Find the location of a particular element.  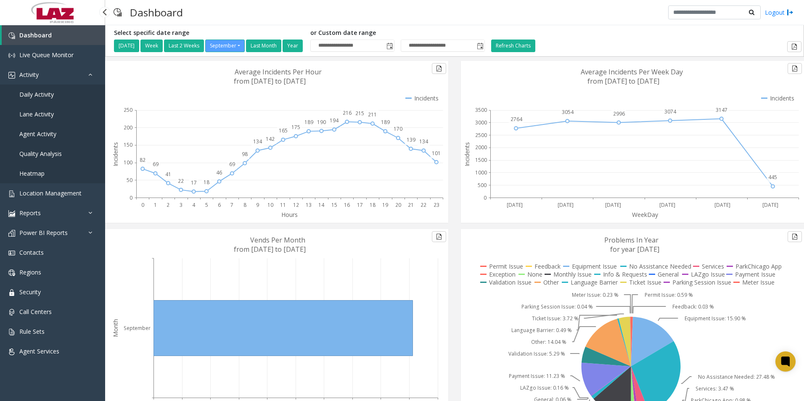

text: 50 is located at coordinates (130, 180).